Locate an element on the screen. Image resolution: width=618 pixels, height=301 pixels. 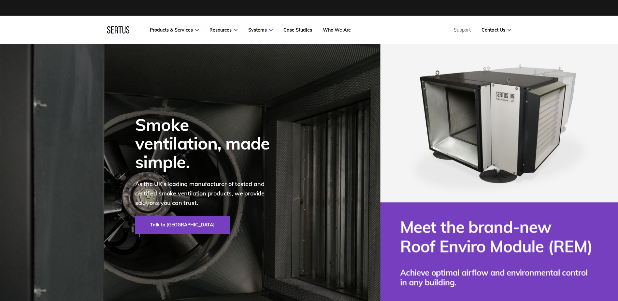
a: Products & Services is located at coordinates (174, 30).